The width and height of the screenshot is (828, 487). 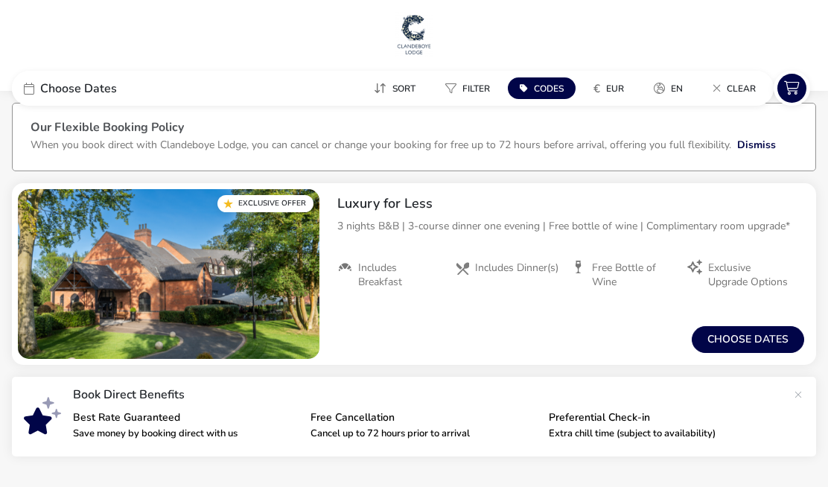 I want to click on div: Luxury for Less3 nights B&B | 3-course dinner one evening | Free bottle of wine | Complimentary r..., so click(x=570, y=242).